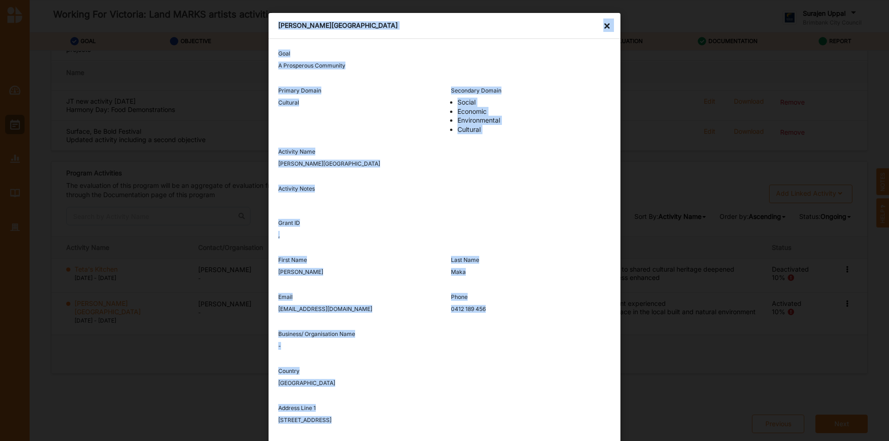 Image resolution: width=889 pixels, height=441 pixels. Describe the element at coordinates (317, 334) in the screenshot. I see `label: Business/ Organisation Name` at that location.